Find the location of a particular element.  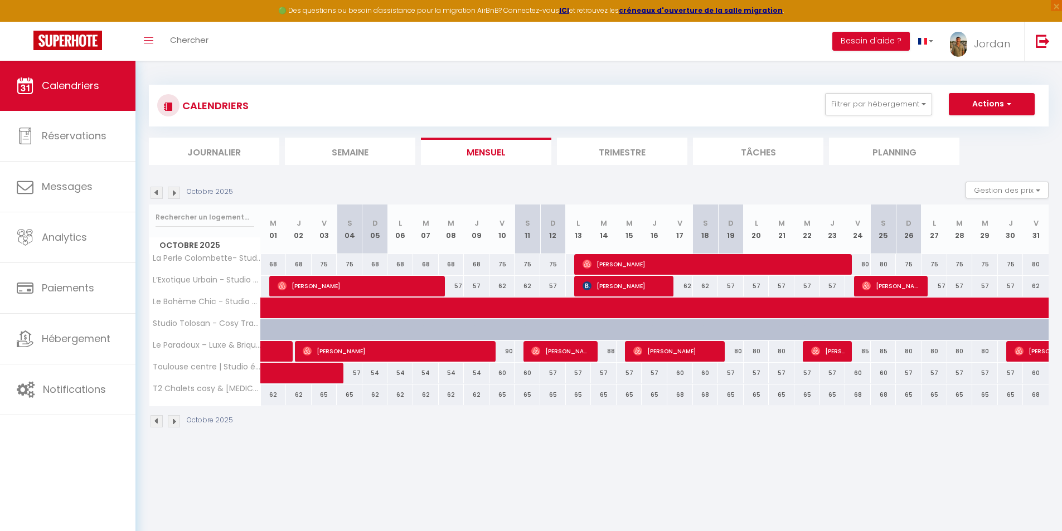

th: 22 is located at coordinates (807, 229).